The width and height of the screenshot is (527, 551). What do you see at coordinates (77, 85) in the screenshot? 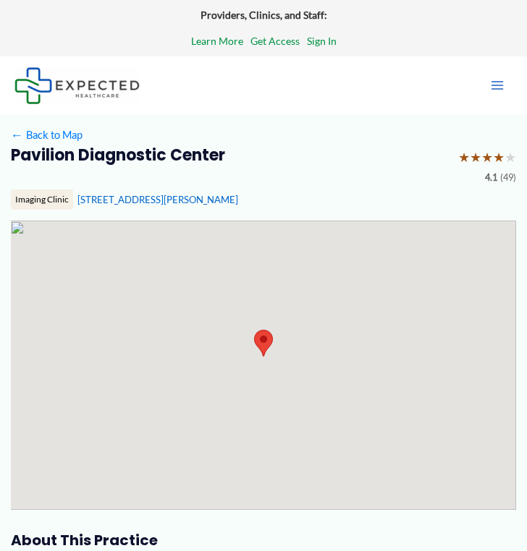
I see `img: Expected Healthcare Logo - side, dark font, small` at bounding box center [77, 85].